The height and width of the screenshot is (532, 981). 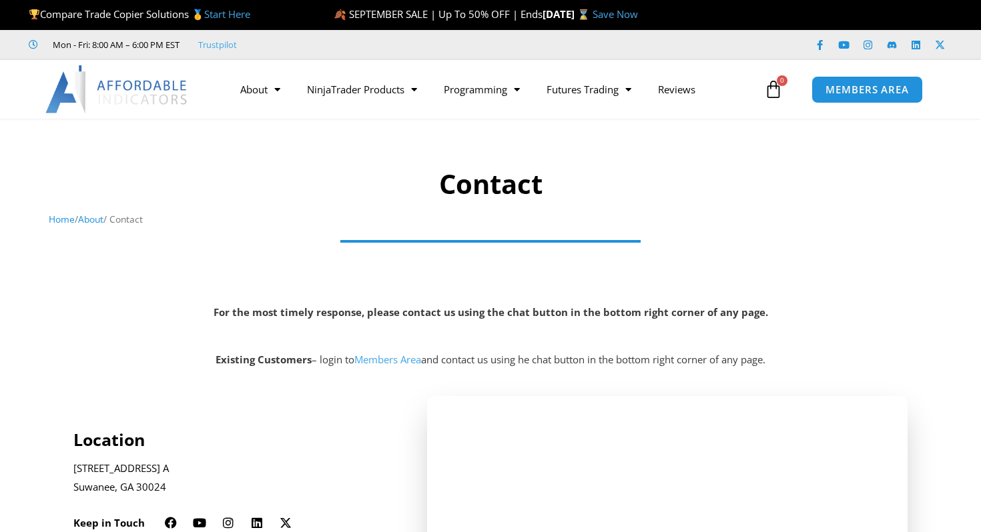 What do you see at coordinates (232, 440) in the screenshot?
I see `h4: Location` at bounding box center [232, 440].